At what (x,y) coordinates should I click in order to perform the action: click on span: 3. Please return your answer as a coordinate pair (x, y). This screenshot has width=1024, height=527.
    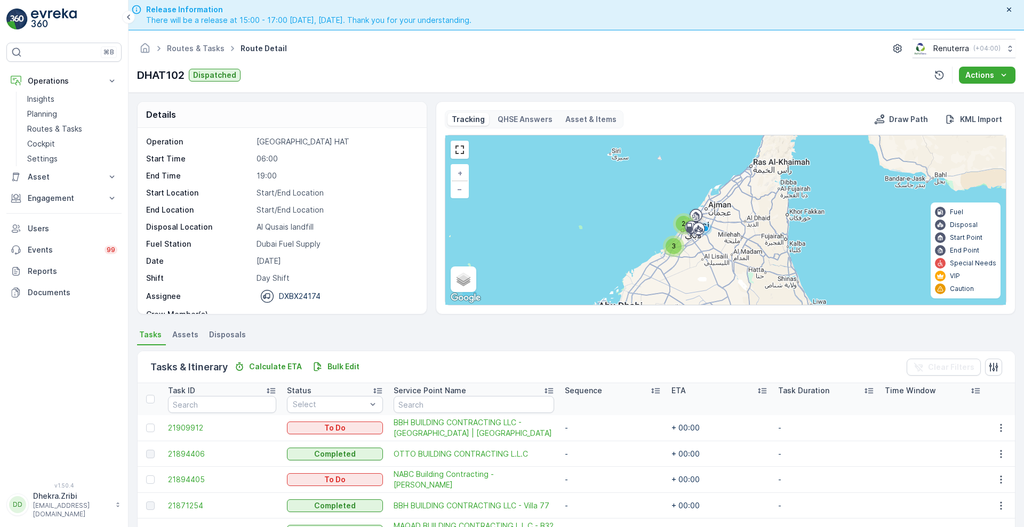
    Looking at the image, I should click on (674, 246).